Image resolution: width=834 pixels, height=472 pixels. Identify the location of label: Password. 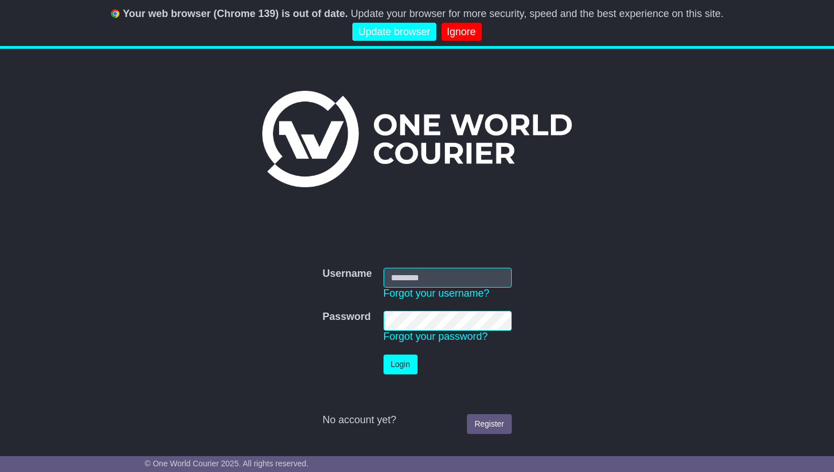
(346, 317).